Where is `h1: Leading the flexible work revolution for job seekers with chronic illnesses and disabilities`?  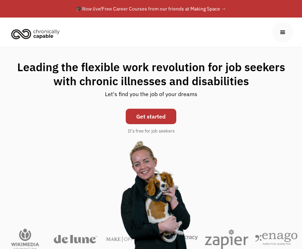 h1: Leading the flexible work revolution for job seekers with chronic illnesses and disabilities is located at coordinates (151, 74).